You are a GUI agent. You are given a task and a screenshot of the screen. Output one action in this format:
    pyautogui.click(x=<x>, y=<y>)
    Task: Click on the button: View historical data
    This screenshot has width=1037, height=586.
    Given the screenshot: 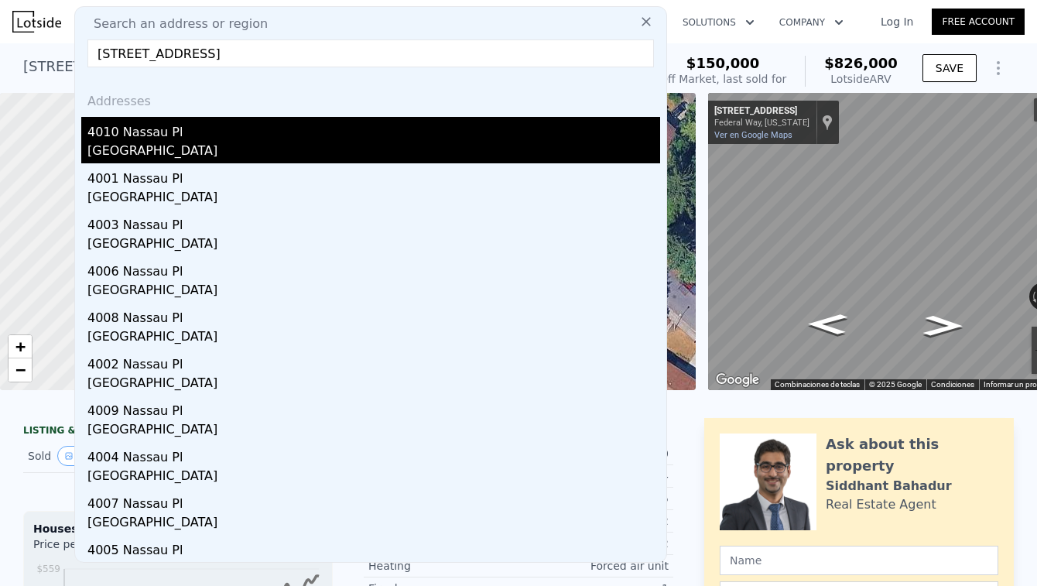 What is the action you would take?
    pyautogui.click(x=73, y=456)
    